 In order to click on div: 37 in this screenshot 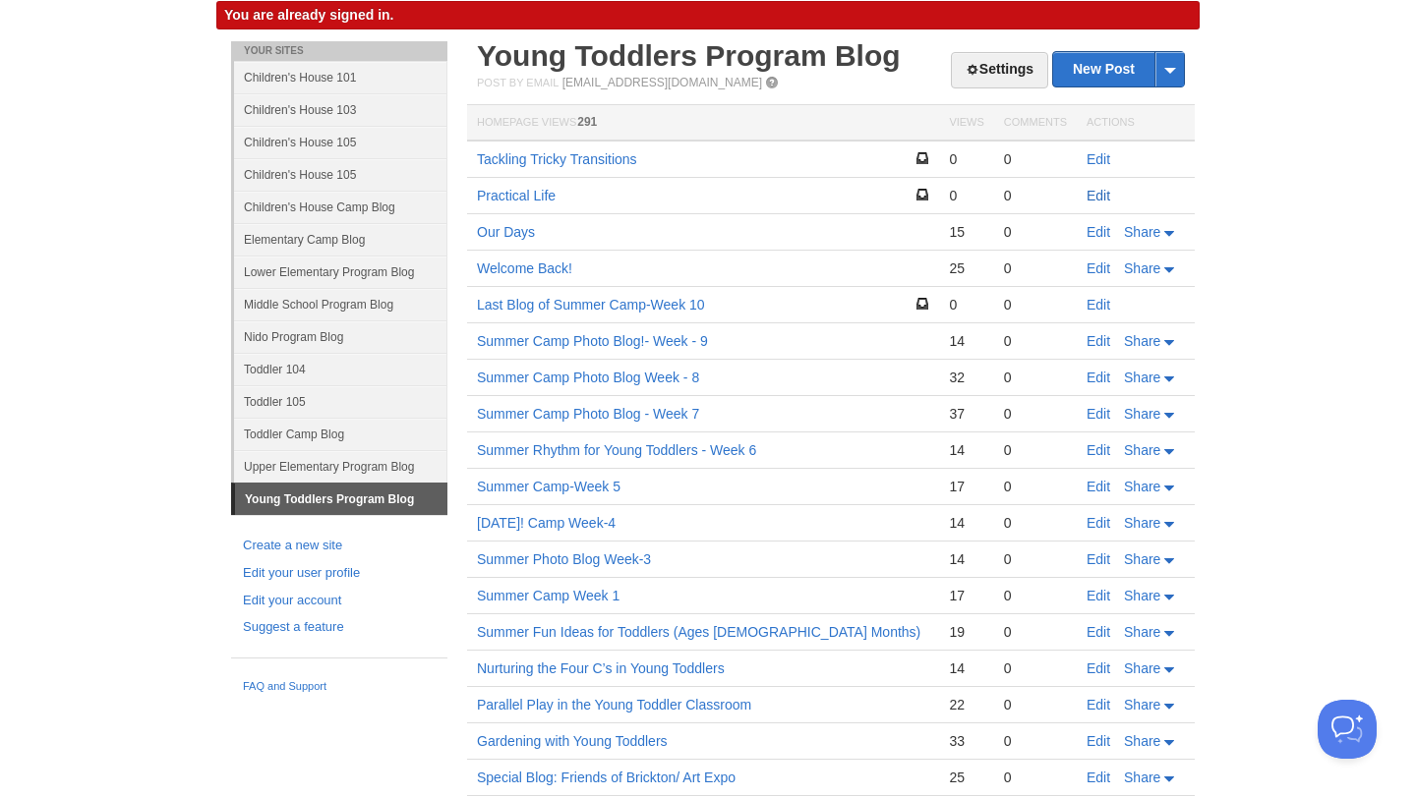, I will do `click(965, 414)`.